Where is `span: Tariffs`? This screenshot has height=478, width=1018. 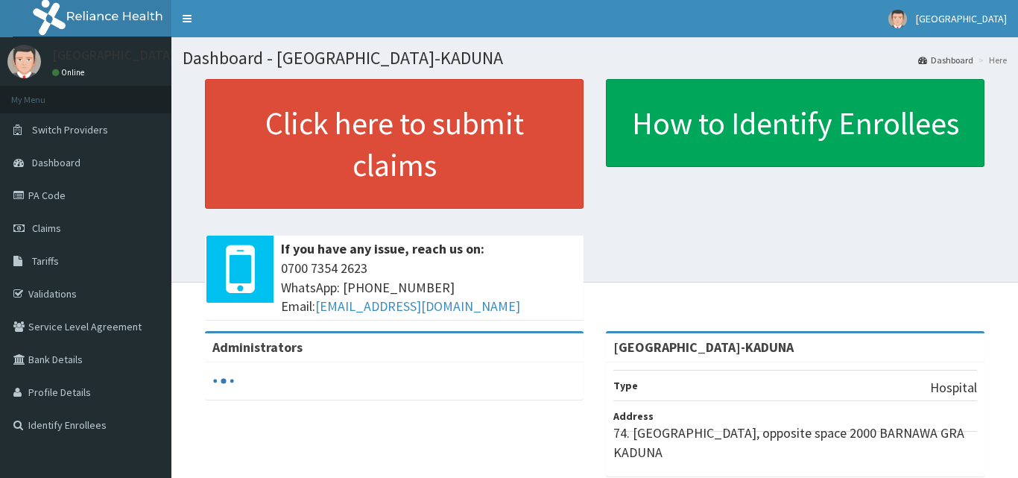 span: Tariffs is located at coordinates (45, 261).